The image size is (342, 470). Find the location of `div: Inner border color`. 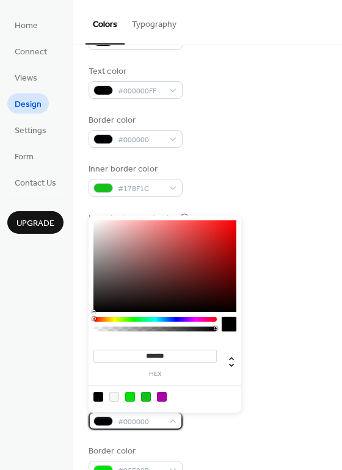

div: Inner border color is located at coordinates (134, 169).